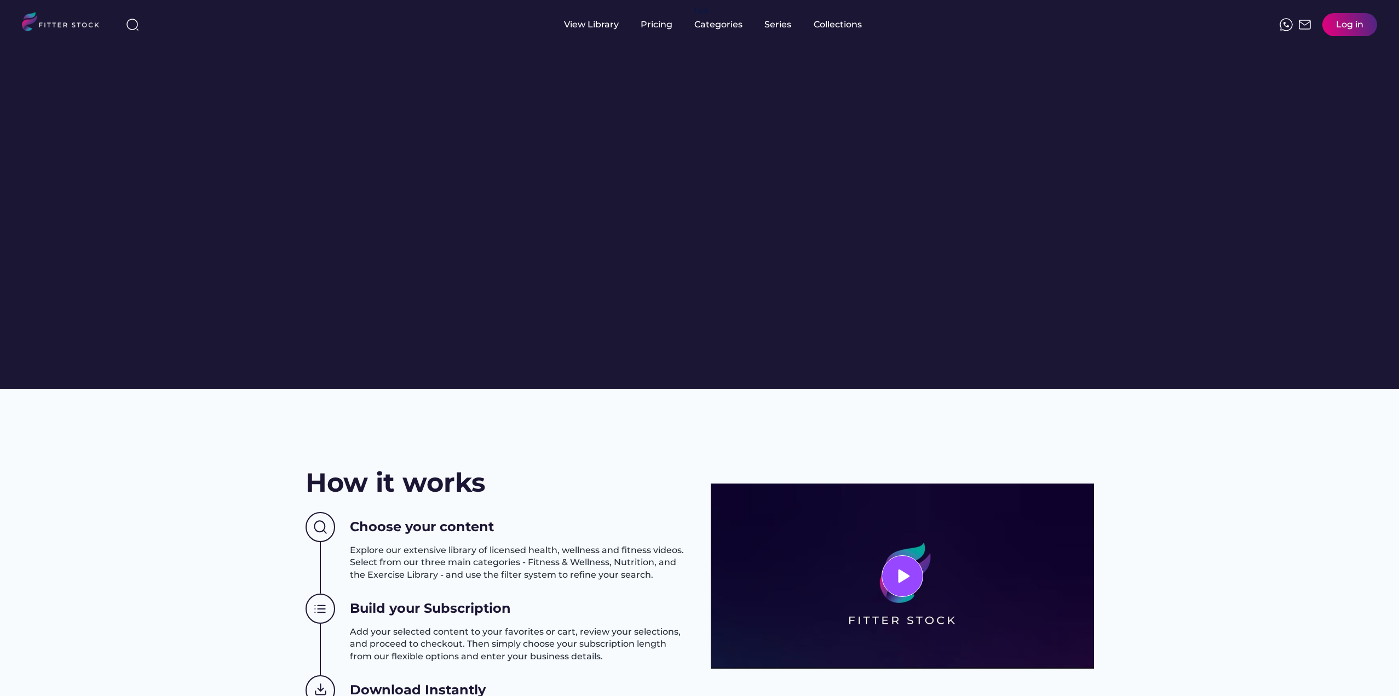  Describe the element at coordinates (657, 25) in the screenshot. I see `div: Pricing` at that location.